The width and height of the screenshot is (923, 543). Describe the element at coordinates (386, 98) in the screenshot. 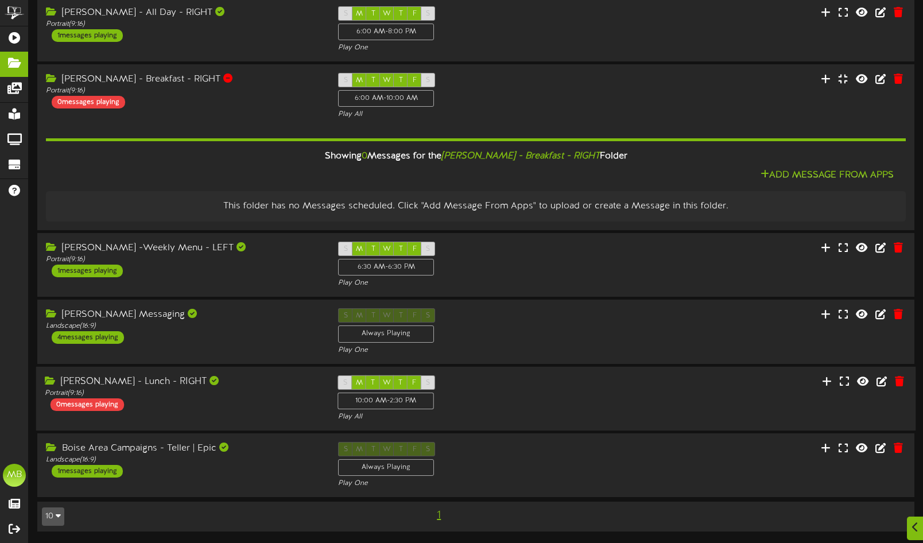

I see `div: 6:00 AM - 10:00 AM` at that location.